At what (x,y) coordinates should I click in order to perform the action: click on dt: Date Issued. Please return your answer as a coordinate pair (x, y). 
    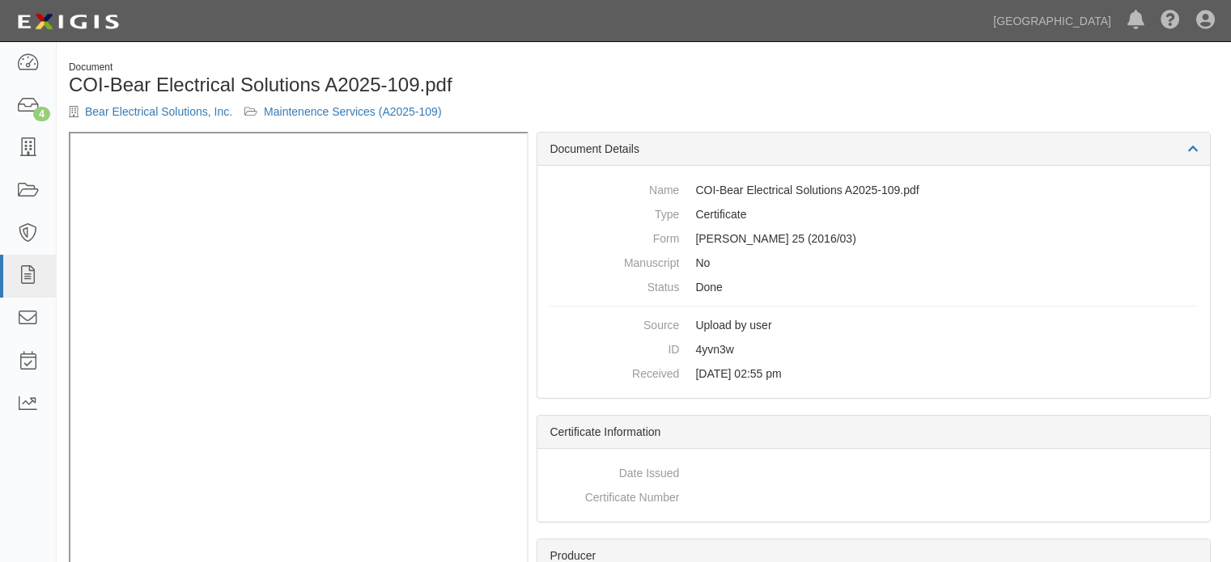
    Looking at the image, I should click on (614, 471).